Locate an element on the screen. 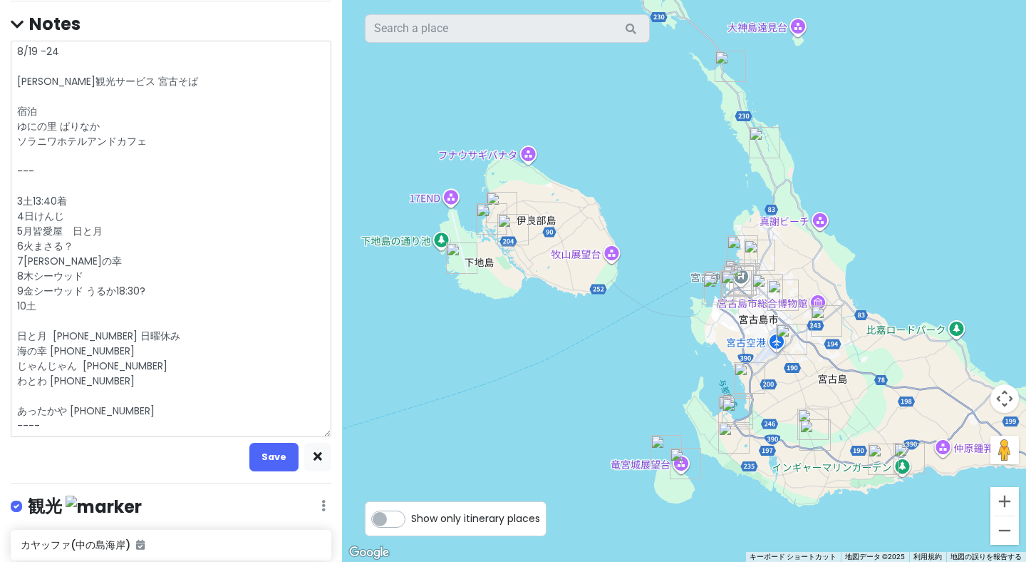  h4: Notes is located at coordinates (171, 24).